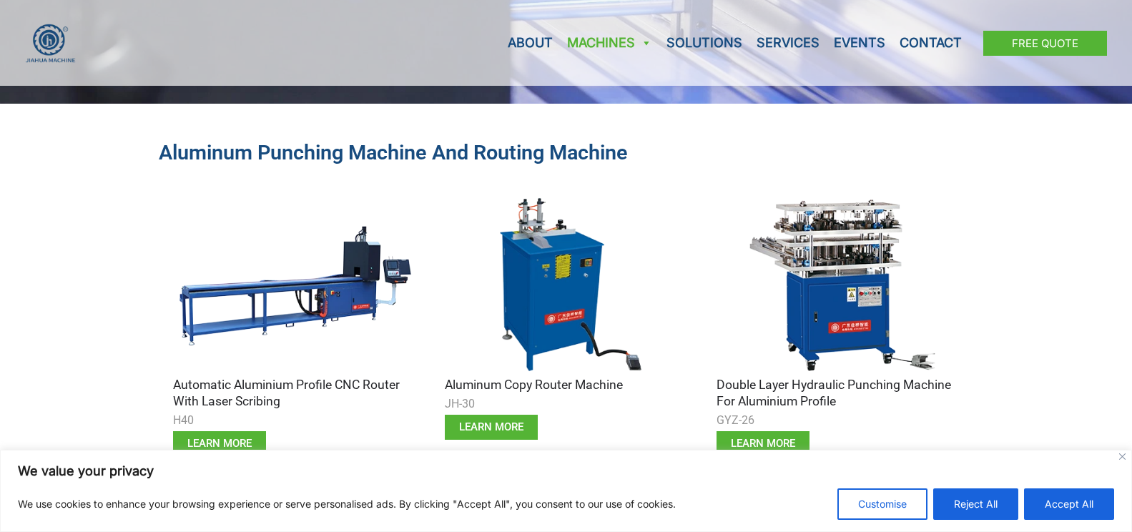 Image resolution: width=1132 pixels, height=532 pixels. What do you see at coordinates (1044, 43) in the screenshot?
I see `div: Free Quote` at bounding box center [1044, 43].